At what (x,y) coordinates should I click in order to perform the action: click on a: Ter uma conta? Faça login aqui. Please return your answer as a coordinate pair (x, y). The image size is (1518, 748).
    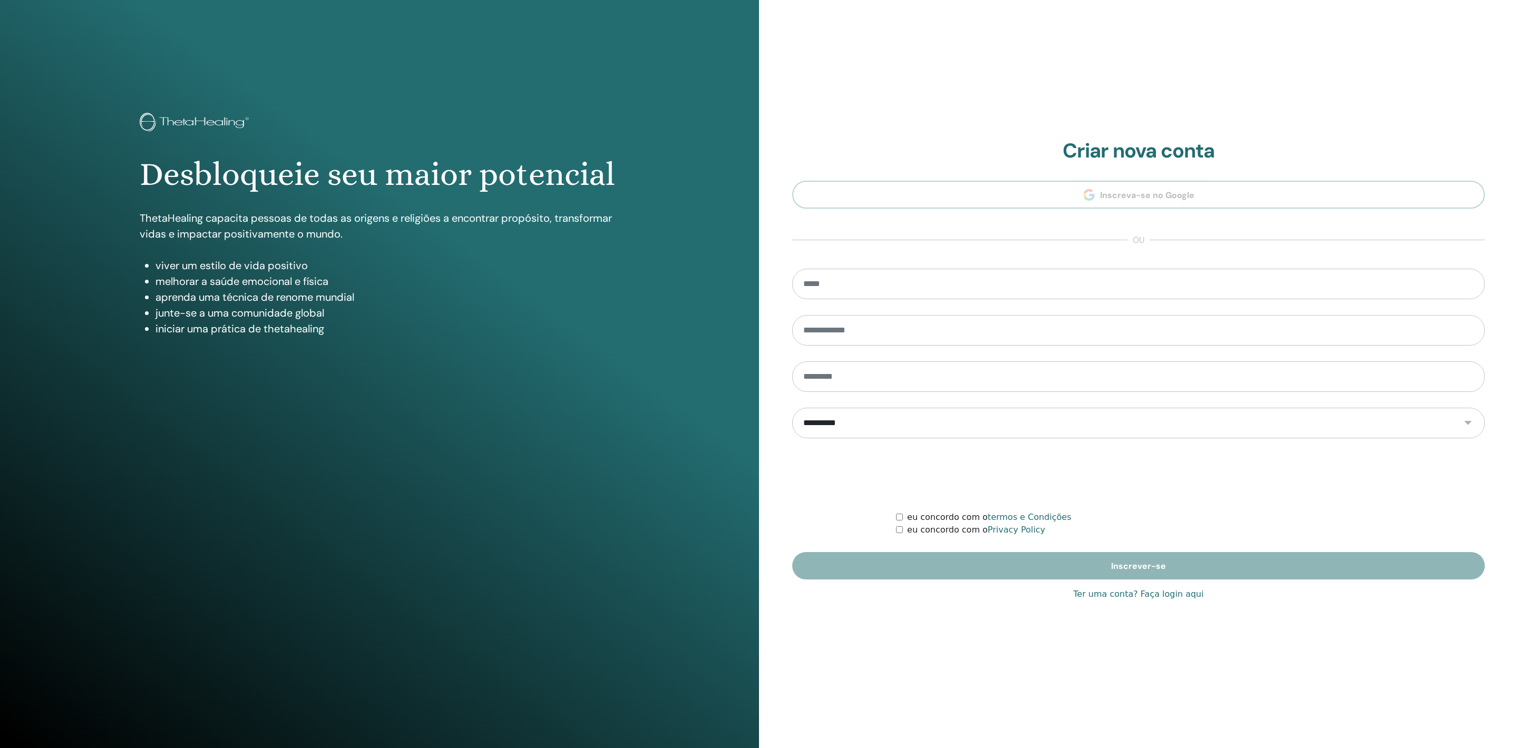
    Looking at the image, I should click on (1138, 594).